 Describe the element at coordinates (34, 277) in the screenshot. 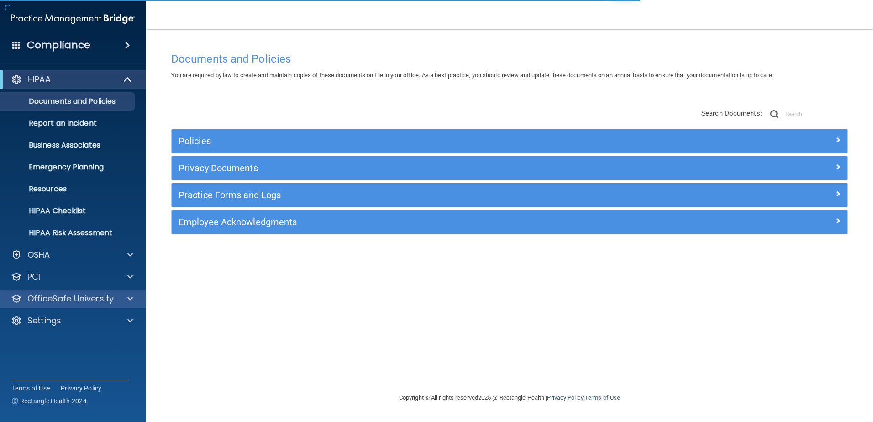

I see `p: PCI` at that location.